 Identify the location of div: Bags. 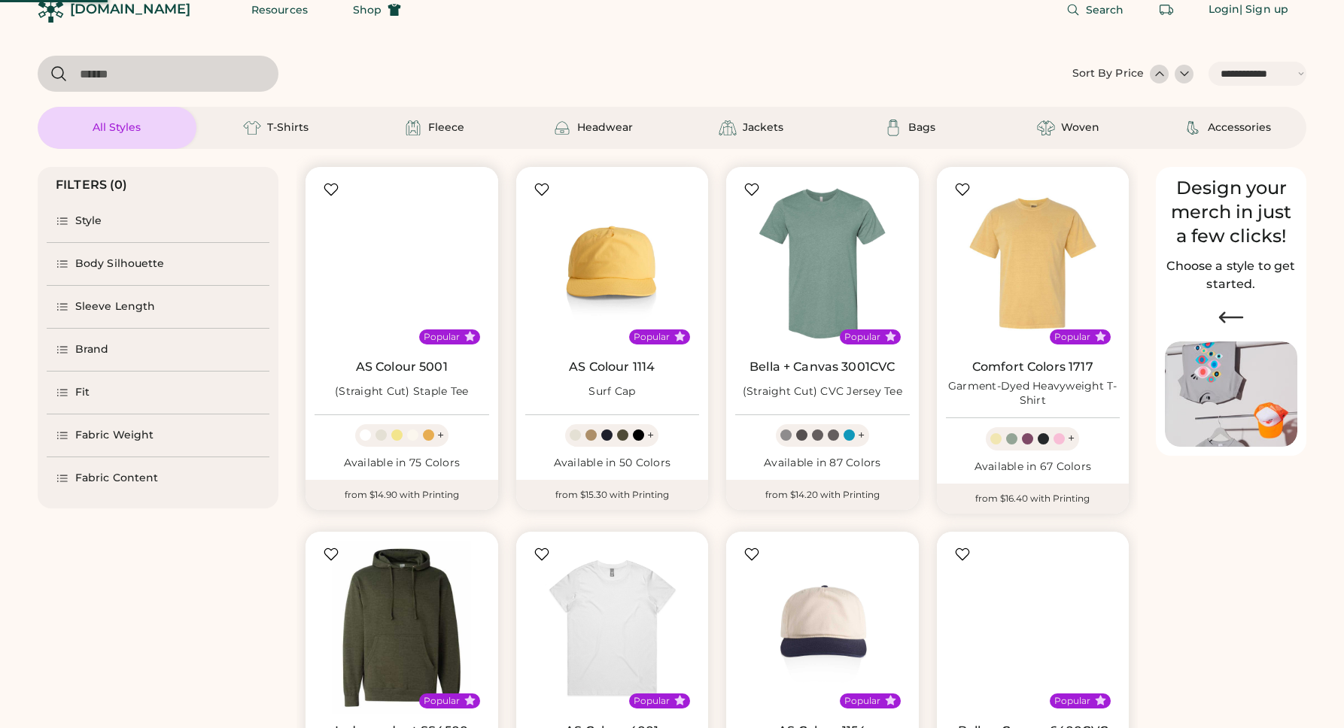
(922, 128).